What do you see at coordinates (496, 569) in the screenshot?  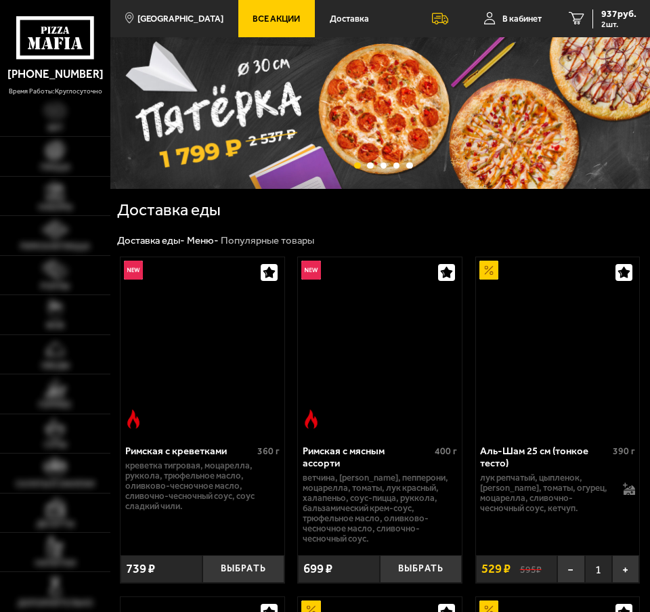 I see `span: 529 ₽` at bounding box center [496, 569].